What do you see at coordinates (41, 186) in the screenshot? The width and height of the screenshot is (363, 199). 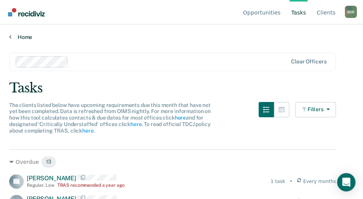 I see `div: Regular , Low` at bounding box center [41, 186].